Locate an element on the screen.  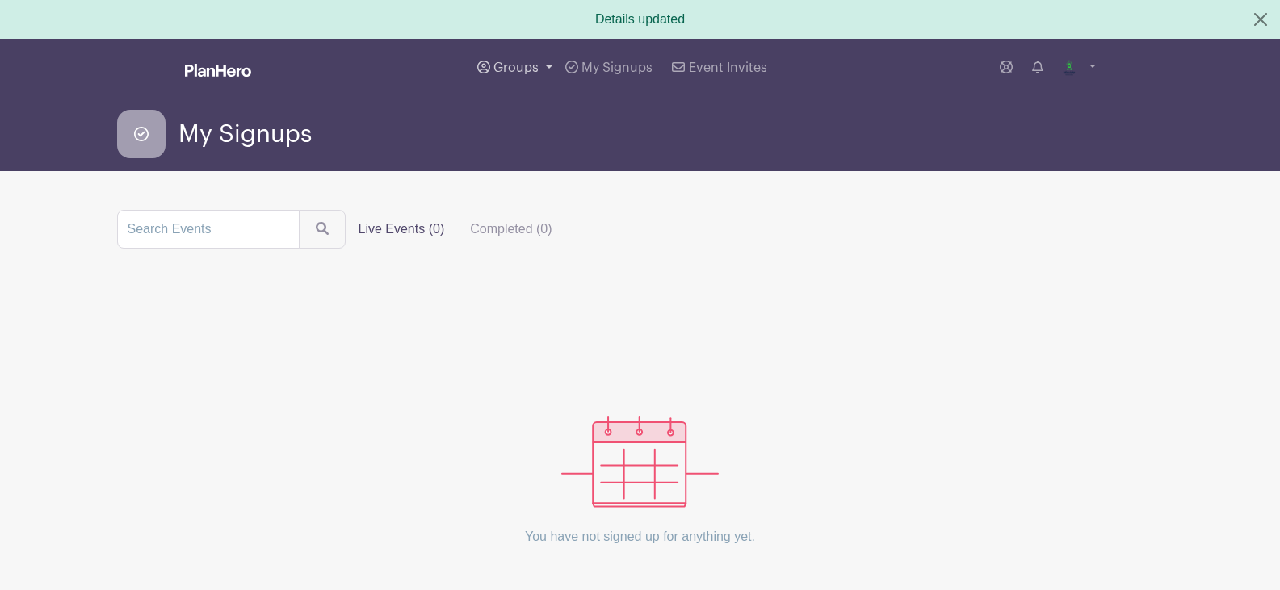
span: Event Invites is located at coordinates (727, 68).